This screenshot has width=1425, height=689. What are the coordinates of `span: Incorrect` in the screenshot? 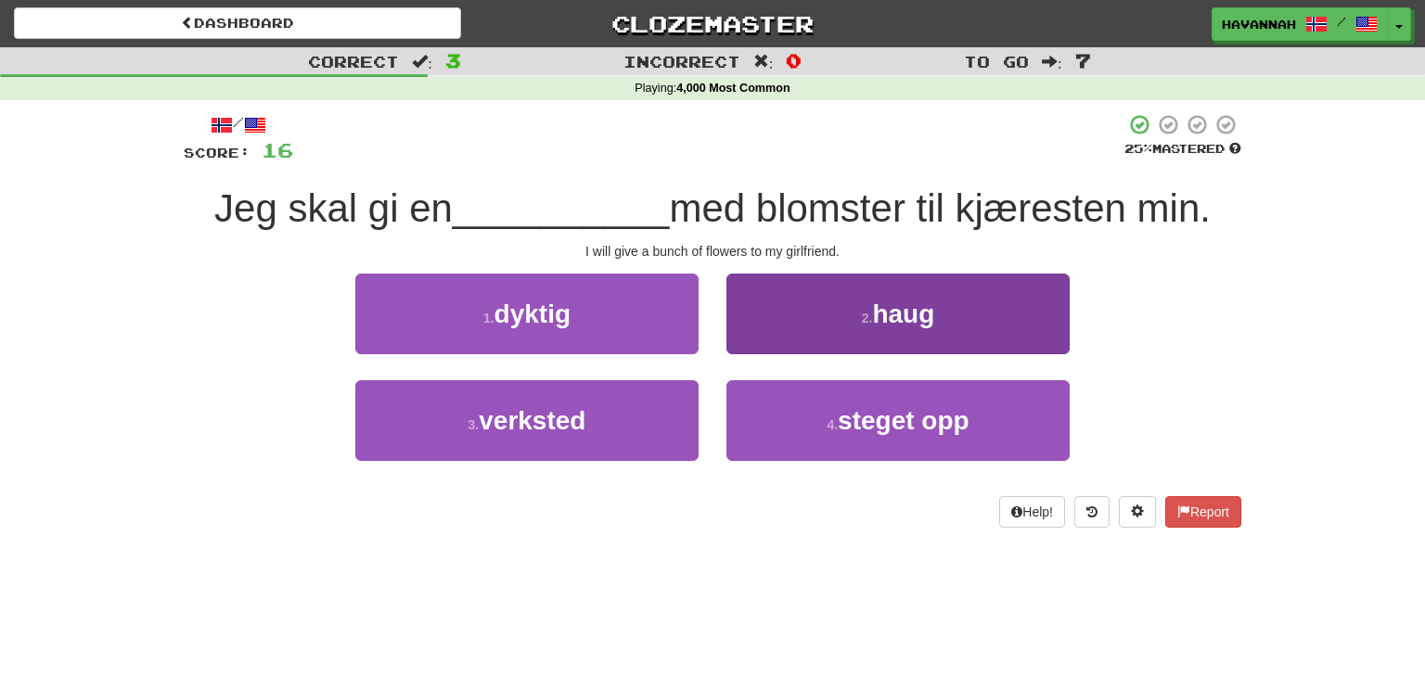 It's located at (682, 61).